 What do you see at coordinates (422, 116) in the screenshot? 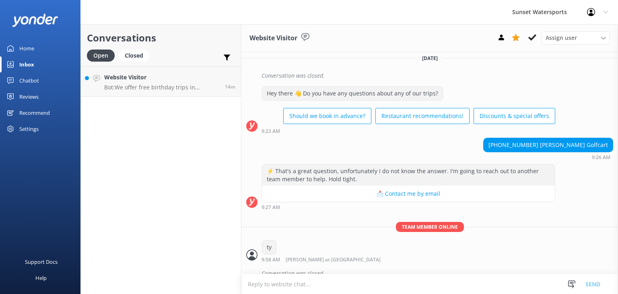
I see `button: Restaurant recommendations!` at bounding box center [422, 116].